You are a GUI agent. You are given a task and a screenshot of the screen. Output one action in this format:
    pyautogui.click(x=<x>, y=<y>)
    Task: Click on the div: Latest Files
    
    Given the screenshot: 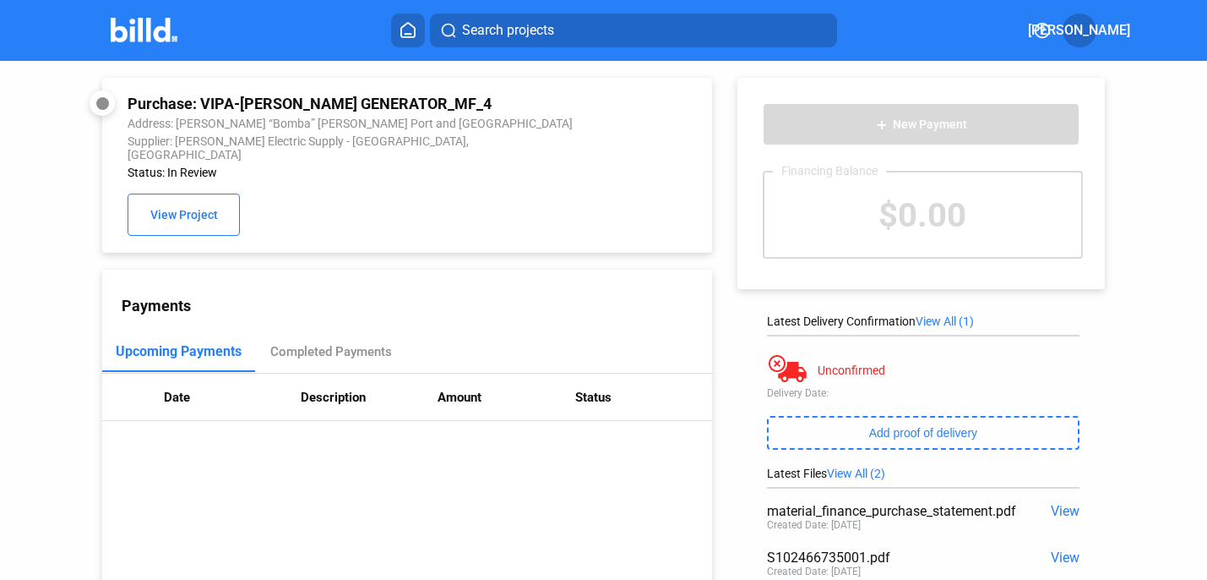 What is the action you would take?
    pyautogui.click(x=923, y=473)
    